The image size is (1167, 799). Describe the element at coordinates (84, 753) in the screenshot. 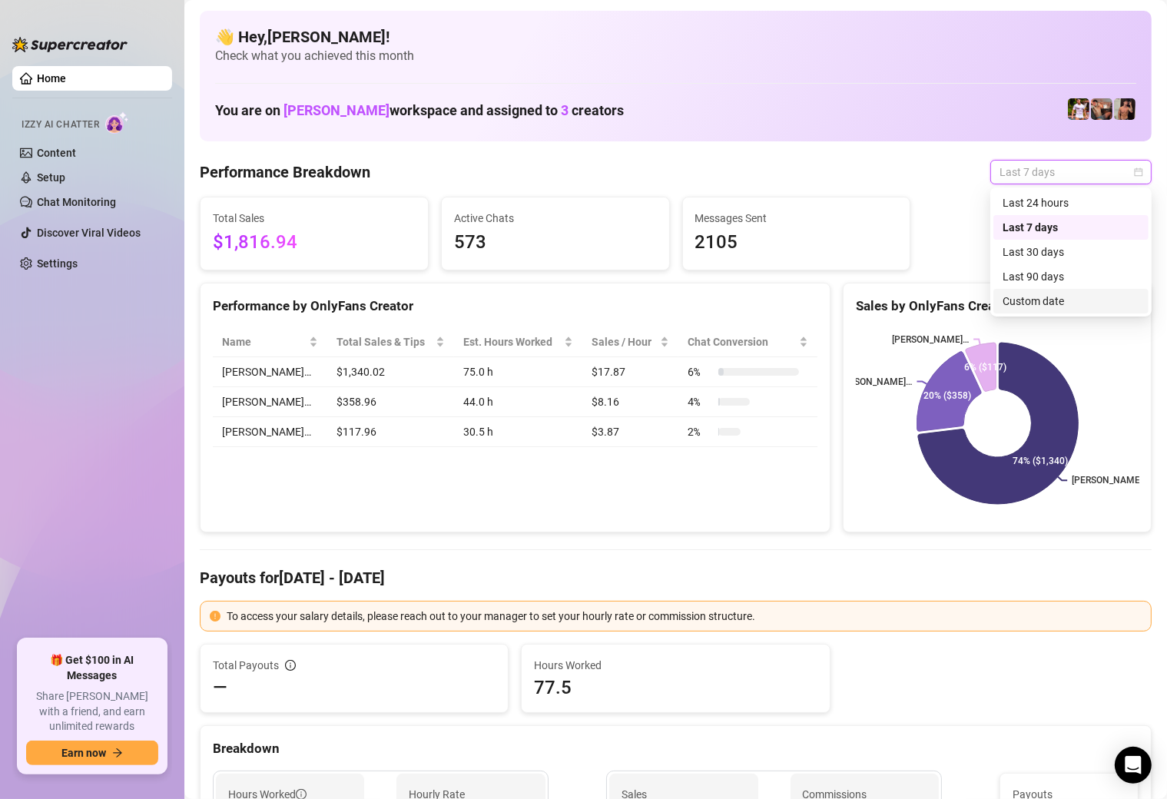

I see `span: Earn now` at that location.